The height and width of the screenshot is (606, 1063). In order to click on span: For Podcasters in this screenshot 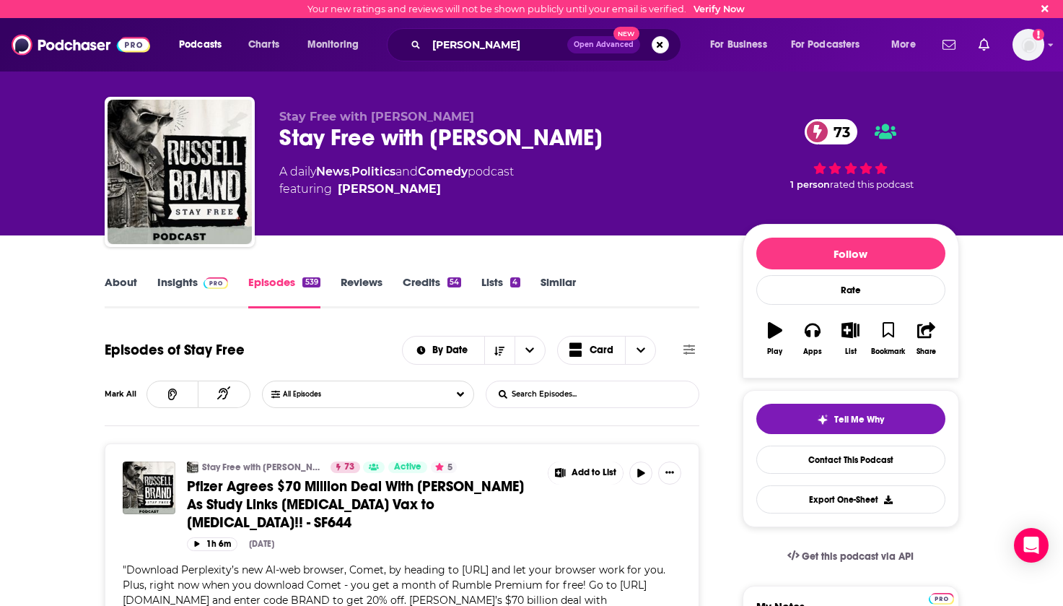, I will do `click(826, 45)`.